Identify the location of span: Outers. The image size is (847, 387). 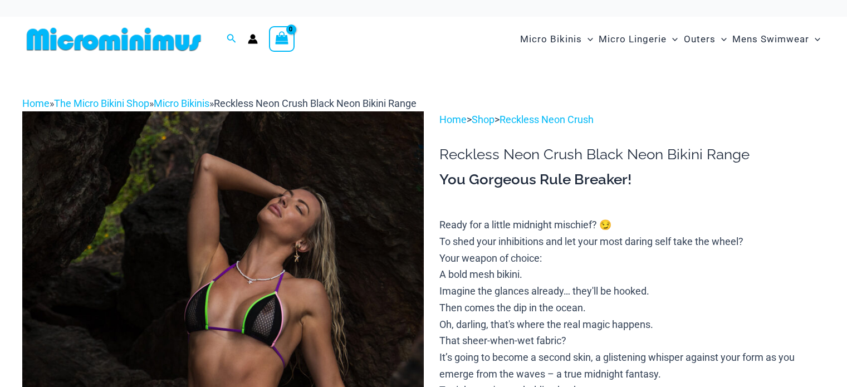
(699, 39).